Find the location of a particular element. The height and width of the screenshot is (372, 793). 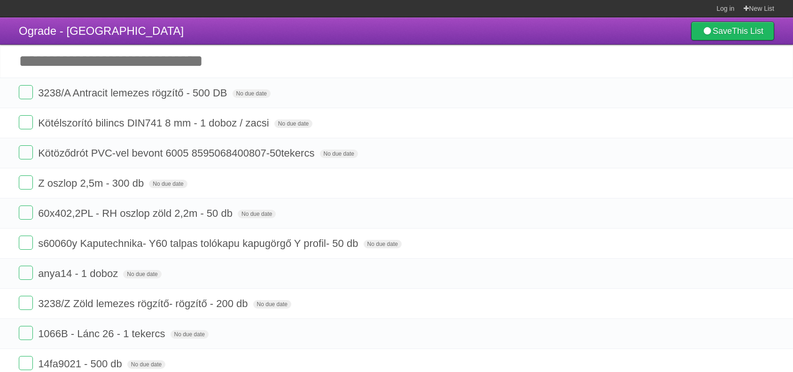

span: anya14 - 1 doboz is located at coordinates (79, 273).